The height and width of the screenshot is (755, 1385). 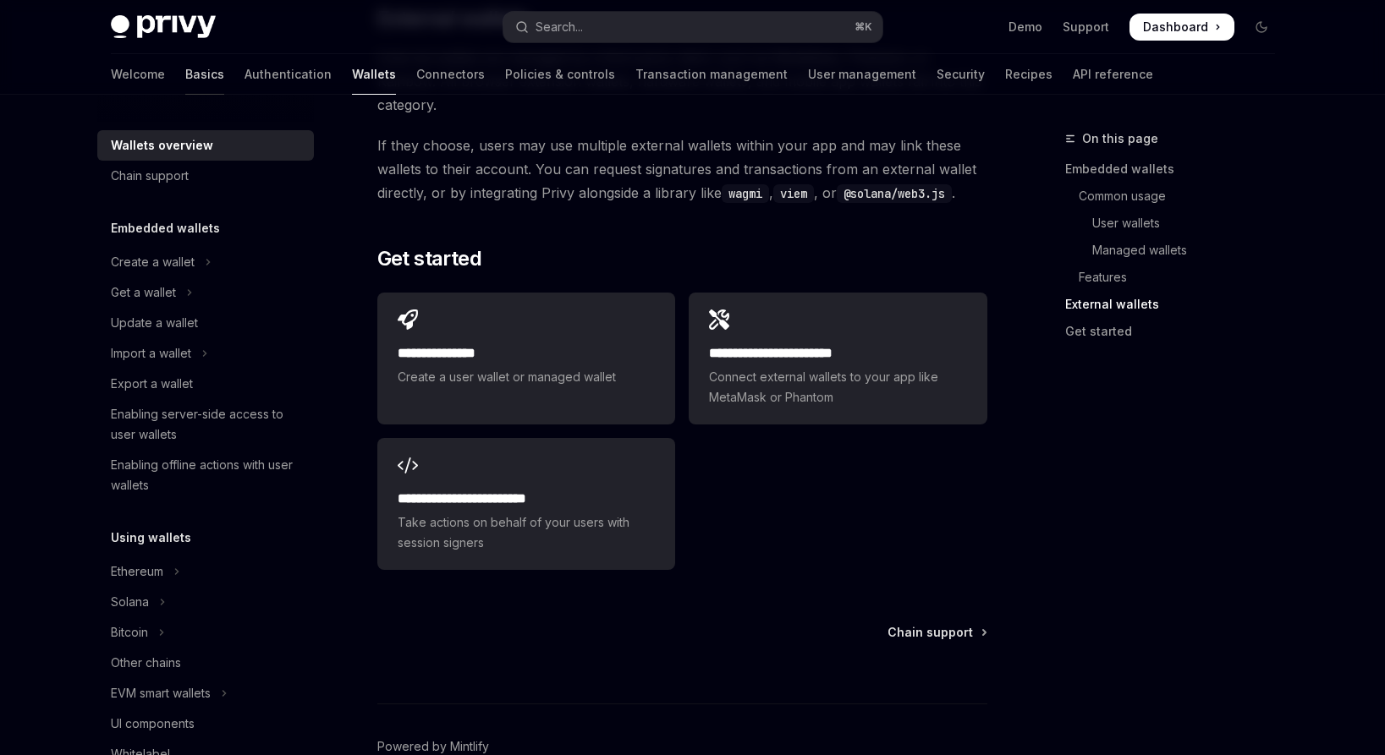 What do you see at coordinates (863, 27) in the screenshot?
I see `span: ⌘ K` at bounding box center [863, 27].